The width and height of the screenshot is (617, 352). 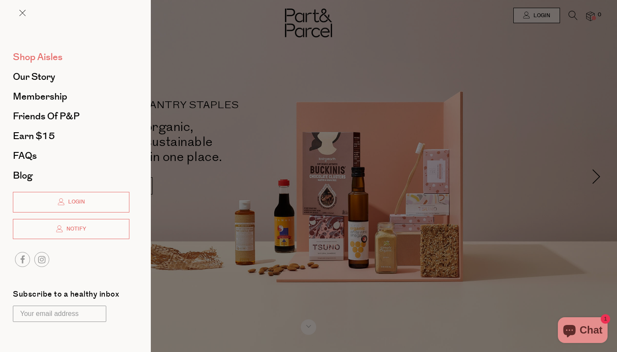 I want to click on span: Membership, so click(x=40, y=96).